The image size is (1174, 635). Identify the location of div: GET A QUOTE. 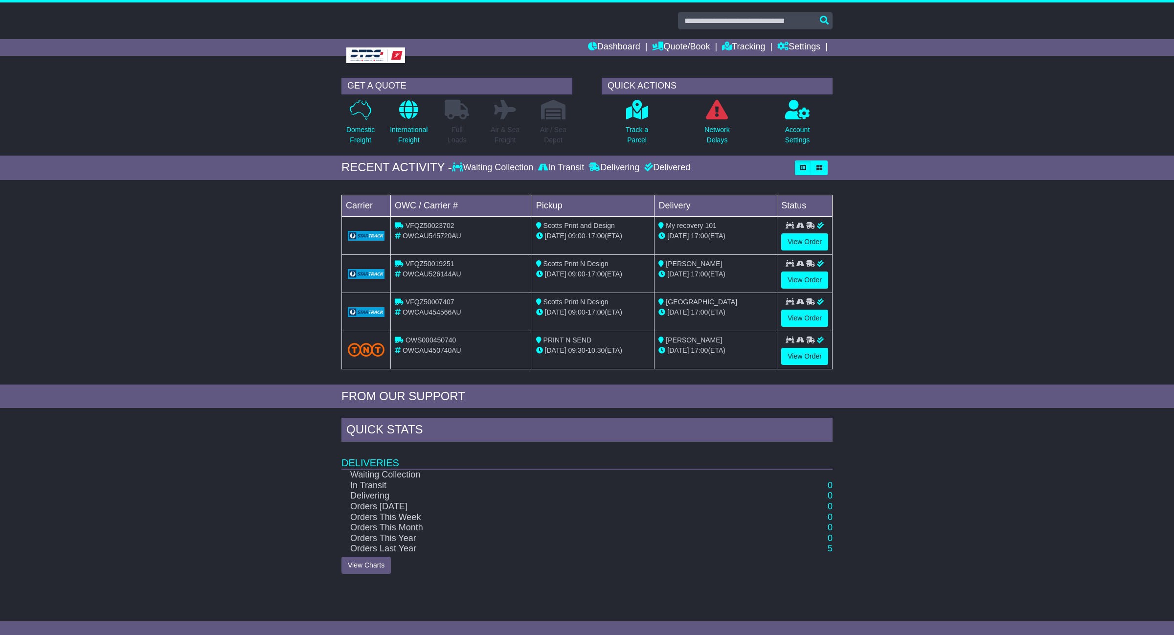
(457, 86).